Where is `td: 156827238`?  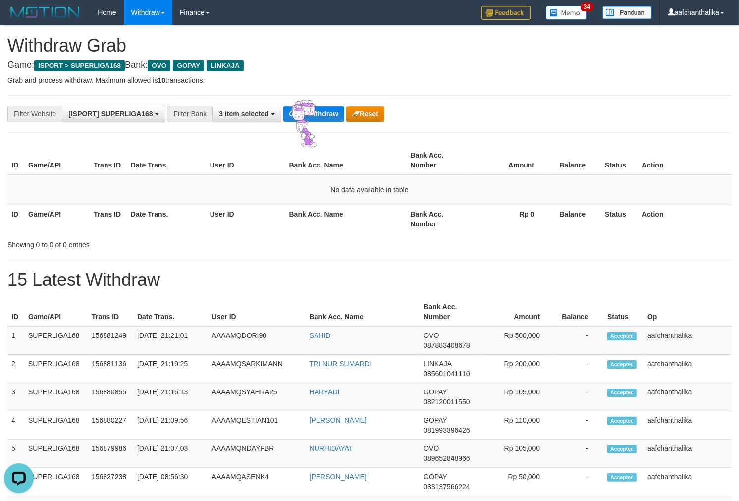 td: 156827238 is located at coordinates (110, 481).